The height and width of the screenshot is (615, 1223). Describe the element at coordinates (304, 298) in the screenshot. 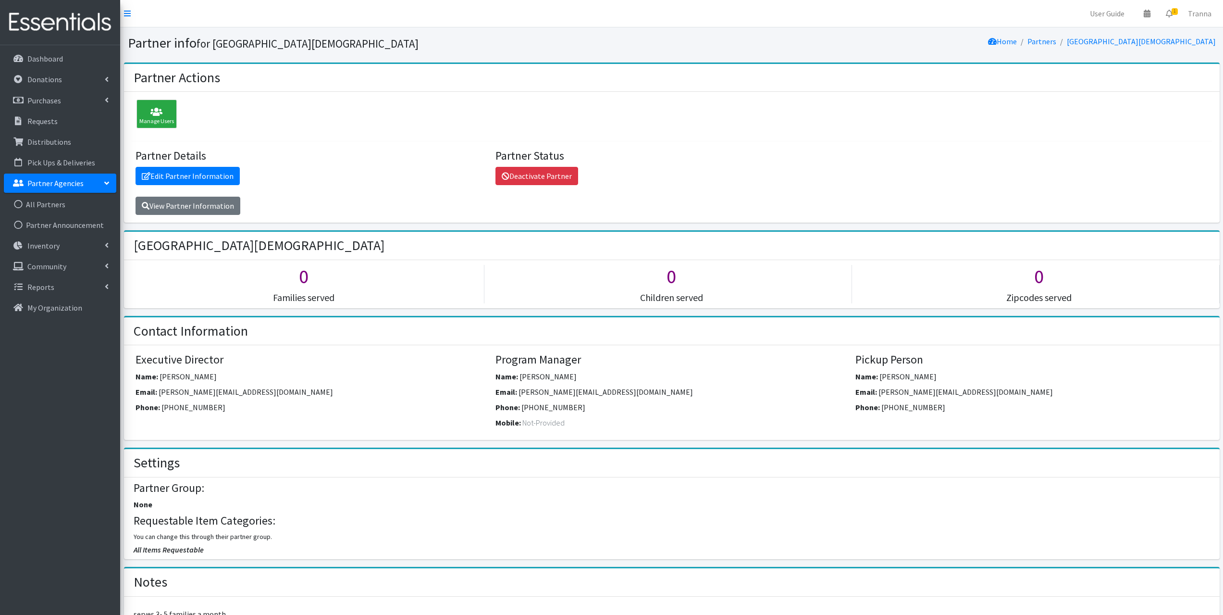

I see `h5: Families served` at that location.